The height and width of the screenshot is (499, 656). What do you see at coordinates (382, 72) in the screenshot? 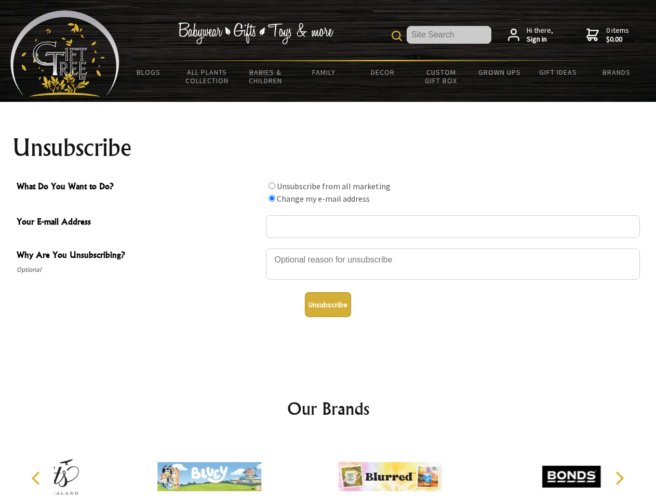
I see `a: Decor` at bounding box center [382, 72].